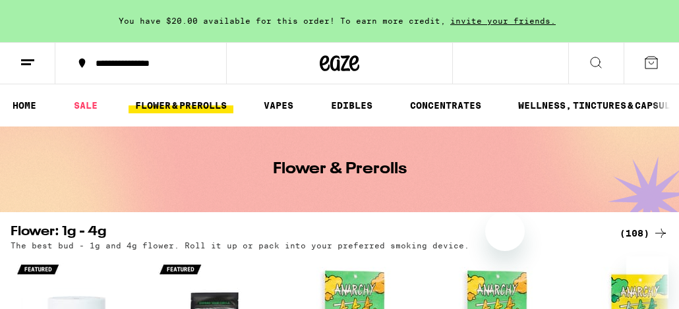 Image resolution: width=679 pixels, height=309 pixels. What do you see at coordinates (86, 105) in the screenshot?
I see `a: SALE` at bounding box center [86, 105].